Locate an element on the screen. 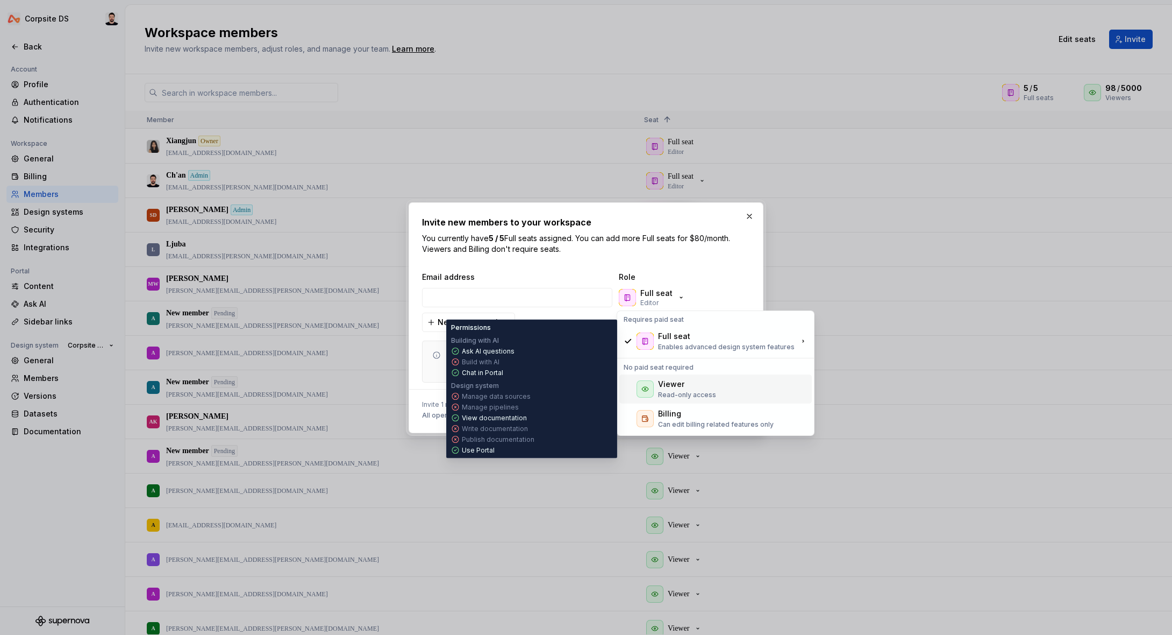 The image size is (1172, 635). p: Full seat is located at coordinates (657, 293).